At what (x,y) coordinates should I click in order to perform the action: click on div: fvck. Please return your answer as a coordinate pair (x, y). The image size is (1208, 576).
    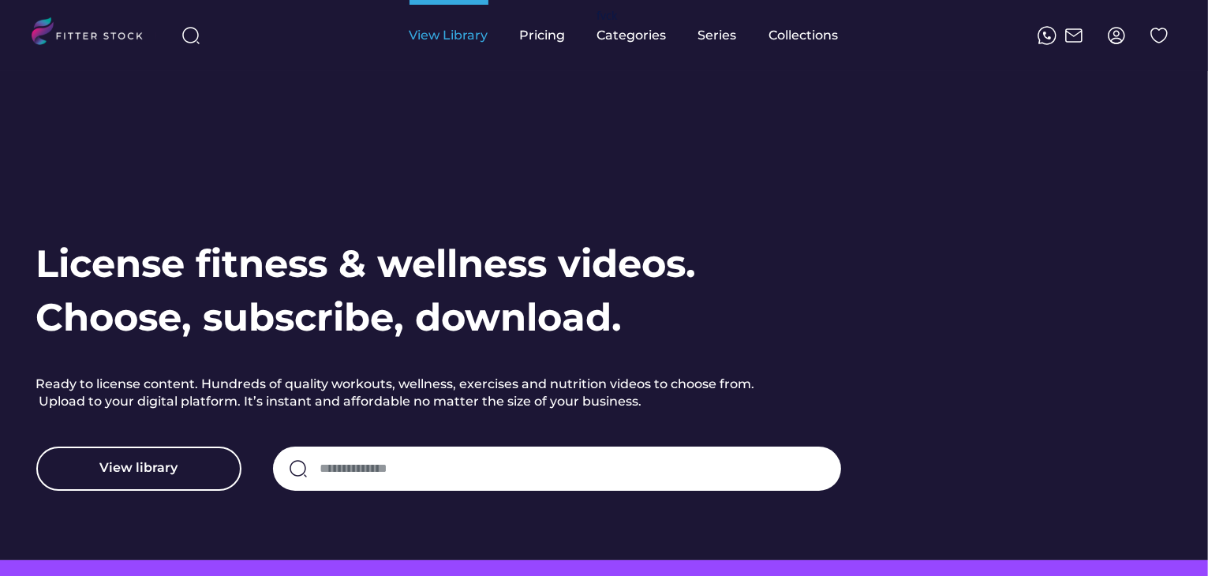
    Looking at the image, I should click on (608, 16).